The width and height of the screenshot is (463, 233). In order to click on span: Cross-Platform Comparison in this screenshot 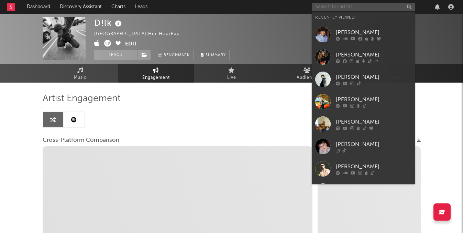, I will do `click(81, 140)`.